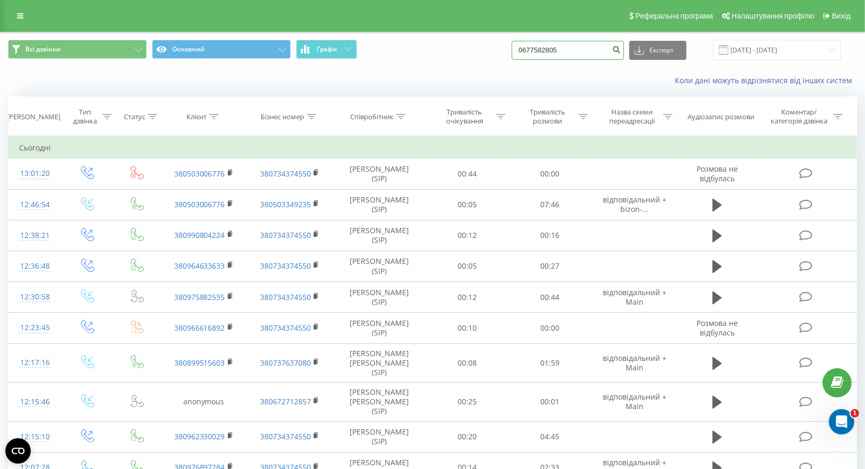 This screenshot has height=469, width=865. What do you see at coordinates (568, 50) in the screenshot?
I see `input: Пошук за номером` at bounding box center [568, 50].